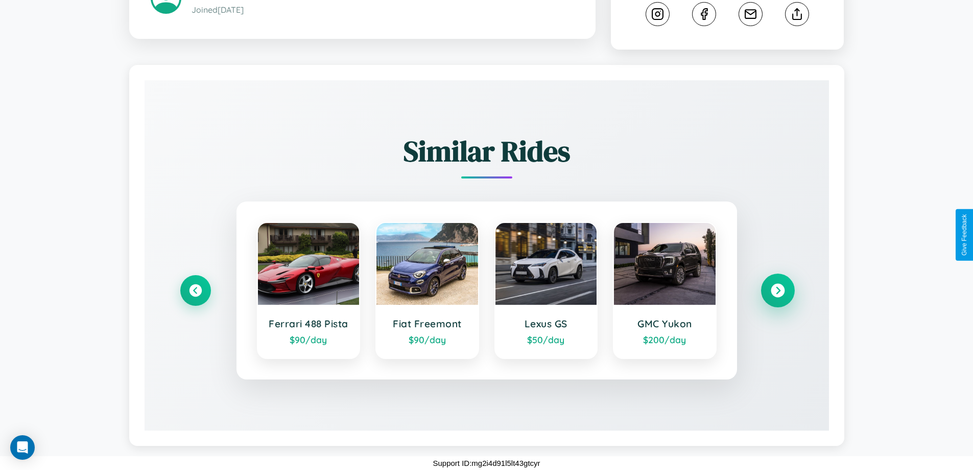 This screenshot has width=973, height=470. What do you see at coordinates (665, 323) in the screenshot?
I see `h3: GMC Yukon` at bounding box center [665, 323].